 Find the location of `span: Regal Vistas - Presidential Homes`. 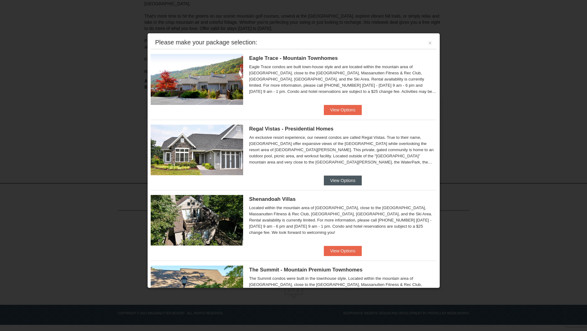

span: Regal Vistas - Presidential Homes is located at coordinates (292, 129).